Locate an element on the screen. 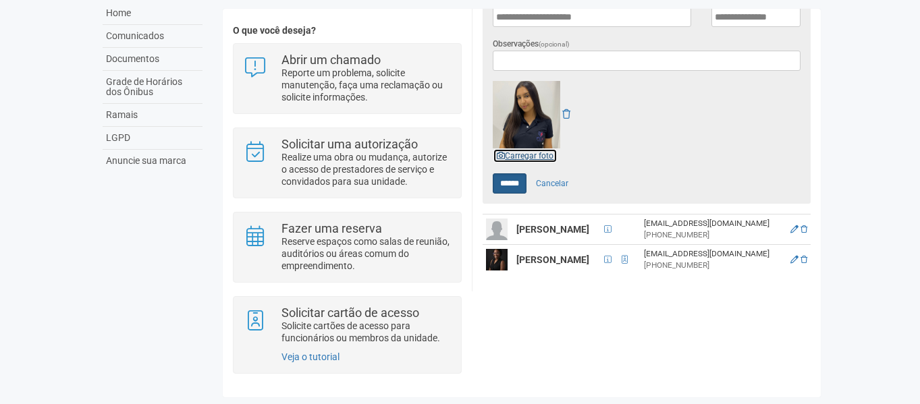 This screenshot has width=920, height=404. img: GetFile is located at coordinates (526, 115).